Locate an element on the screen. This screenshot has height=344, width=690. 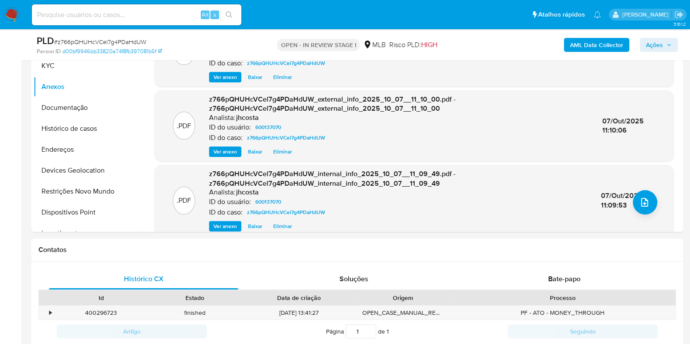
span: z766pQHUHcVCel7g4PDaHdUW_external_info_2025_10_07__11_10_00.pdf - z766pQHUHcVCel7g4PDaHdUW_extern... is located at coordinates (332, 104).